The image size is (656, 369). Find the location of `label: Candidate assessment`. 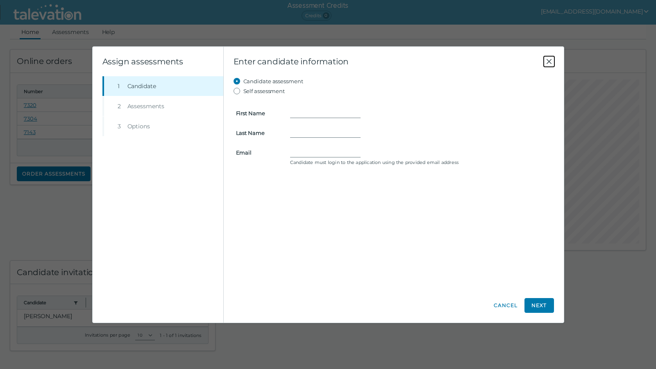

label: Candidate assessment is located at coordinates (273, 81).